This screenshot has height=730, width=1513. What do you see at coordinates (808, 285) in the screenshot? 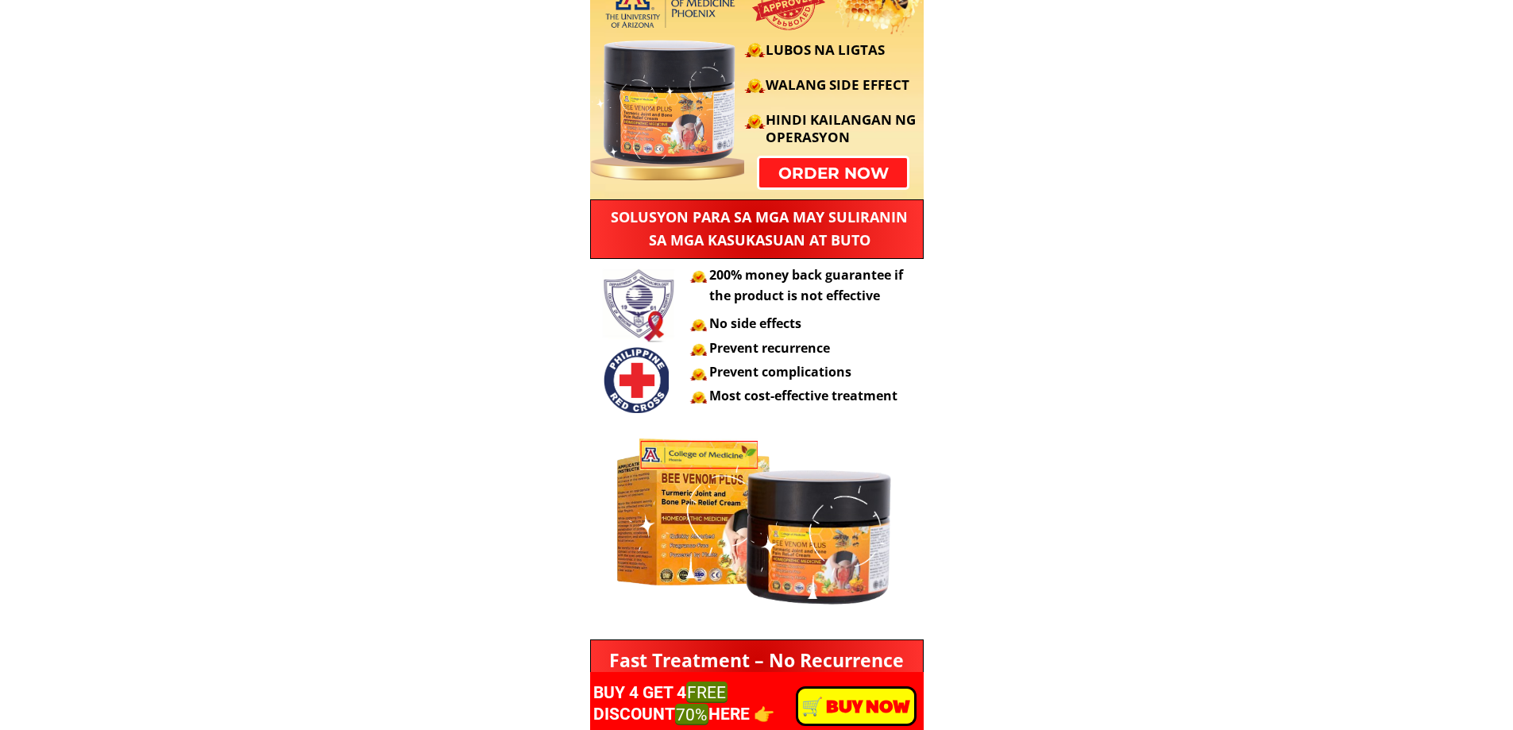
I see `h3: 200% money back guarantee if the product is not effective` at bounding box center [808, 285].